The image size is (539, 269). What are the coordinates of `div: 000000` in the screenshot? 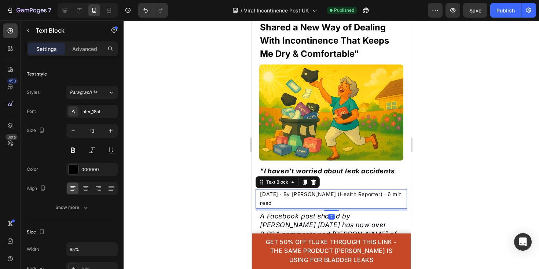 It's located at (99, 170).